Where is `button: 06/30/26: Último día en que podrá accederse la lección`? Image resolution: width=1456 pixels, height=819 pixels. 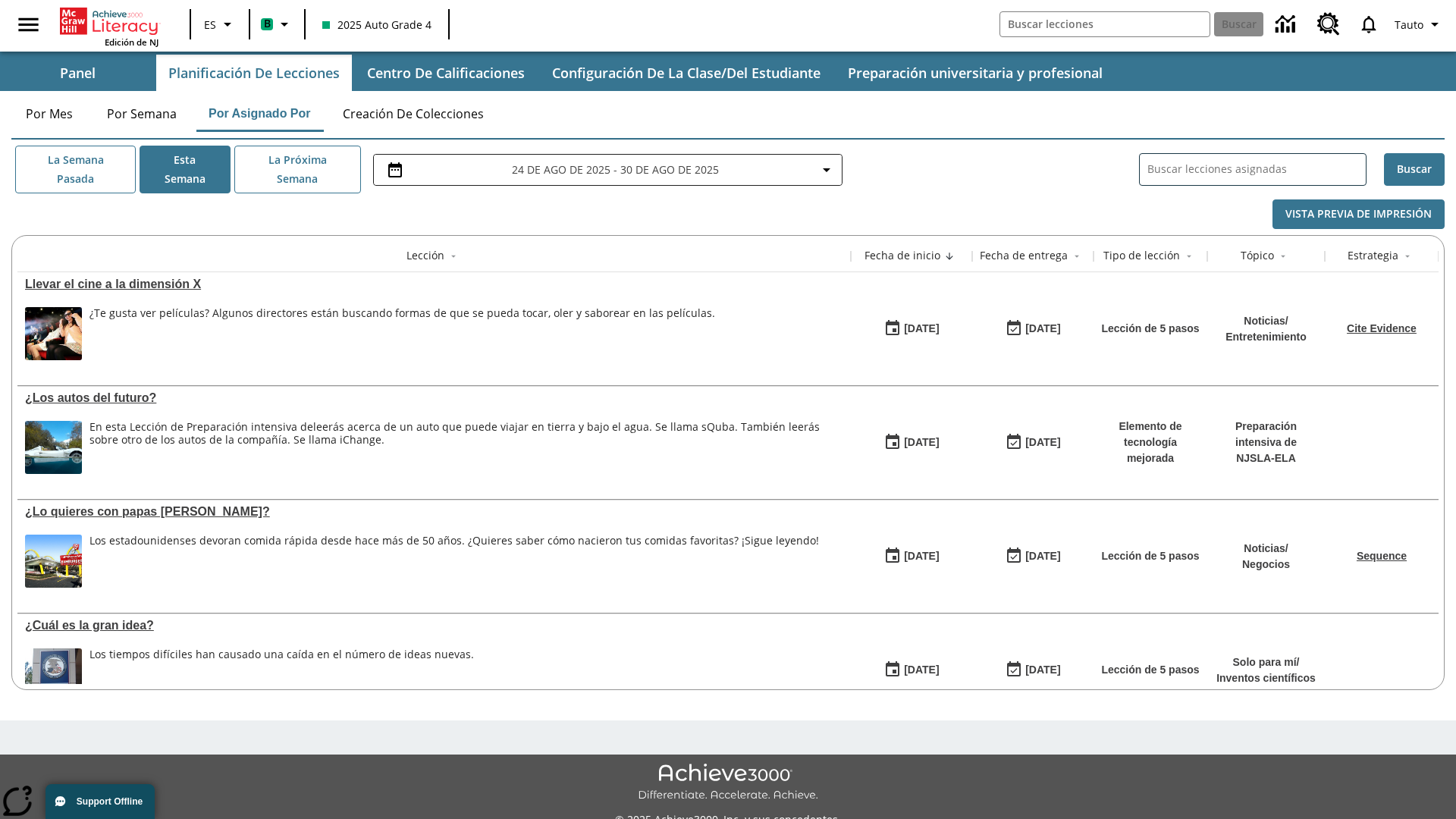
button: 06/30/26: Último día en que podrá accederse la lección is located at coordinates (1033, 443).